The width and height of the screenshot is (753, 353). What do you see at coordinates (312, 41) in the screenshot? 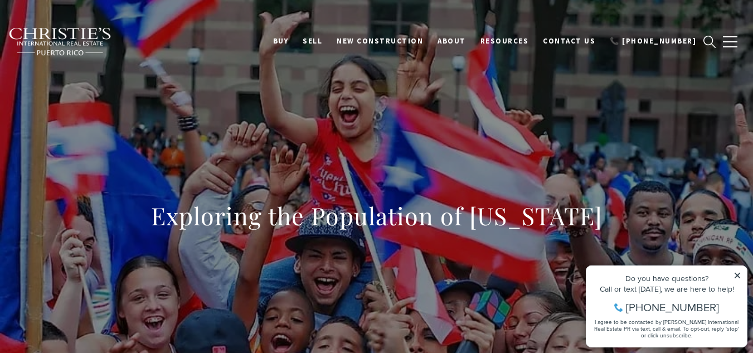
I see `a: SELL` at bounding box center [312, 41].